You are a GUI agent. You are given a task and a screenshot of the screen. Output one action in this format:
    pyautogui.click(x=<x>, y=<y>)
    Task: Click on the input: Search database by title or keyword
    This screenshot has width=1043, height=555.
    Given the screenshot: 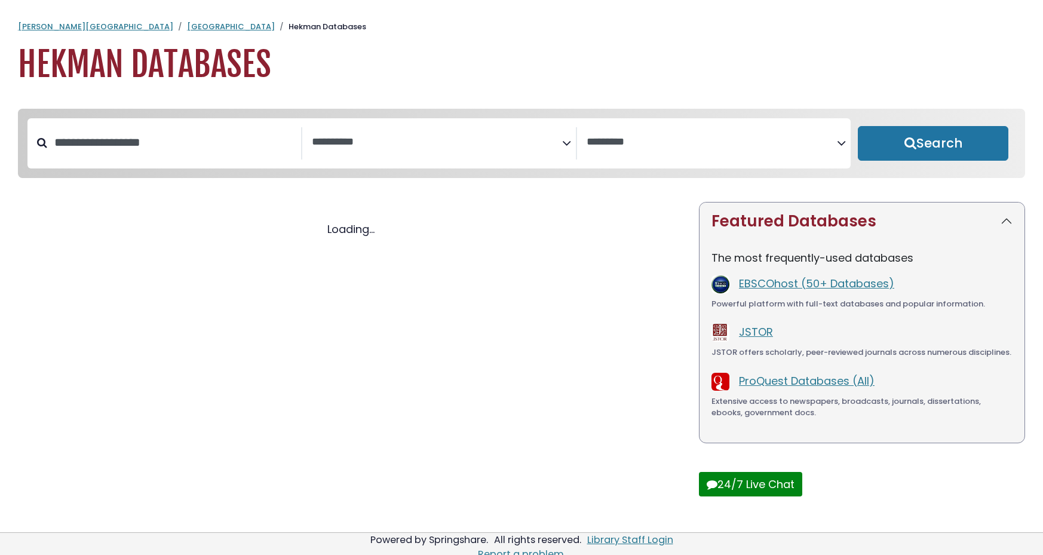 What is the action you would take?
    pyautogui.click(x=174, y=142)
    